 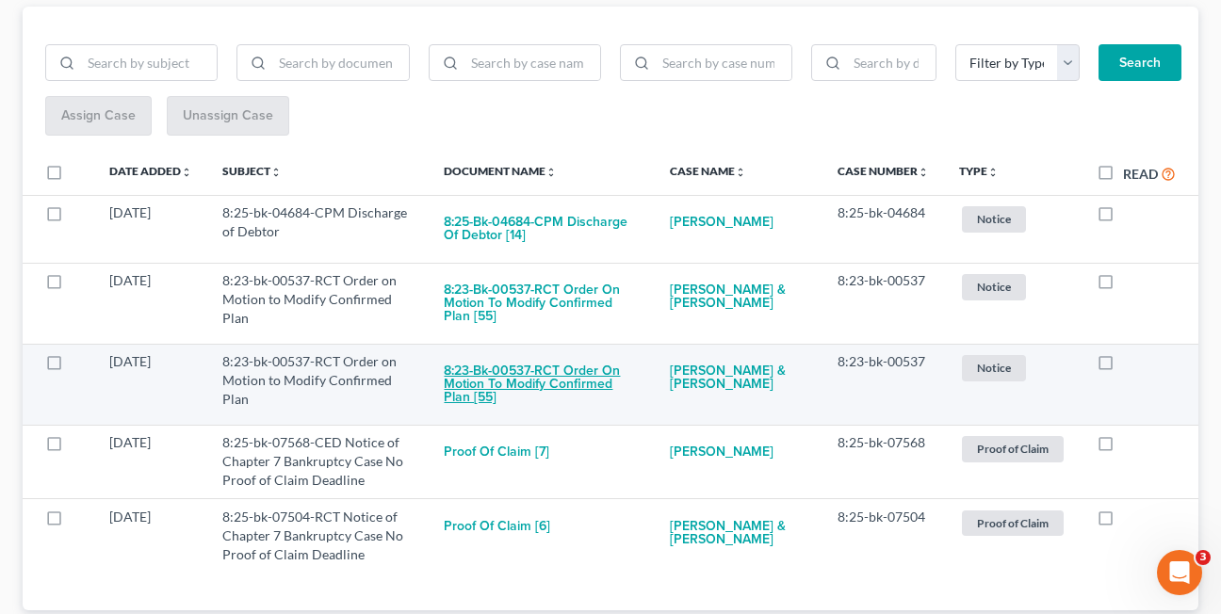 What do you see at coordinates (724, 63) in the screenshot?
I see `input: Search by case number` at bounding box center [724, 63].